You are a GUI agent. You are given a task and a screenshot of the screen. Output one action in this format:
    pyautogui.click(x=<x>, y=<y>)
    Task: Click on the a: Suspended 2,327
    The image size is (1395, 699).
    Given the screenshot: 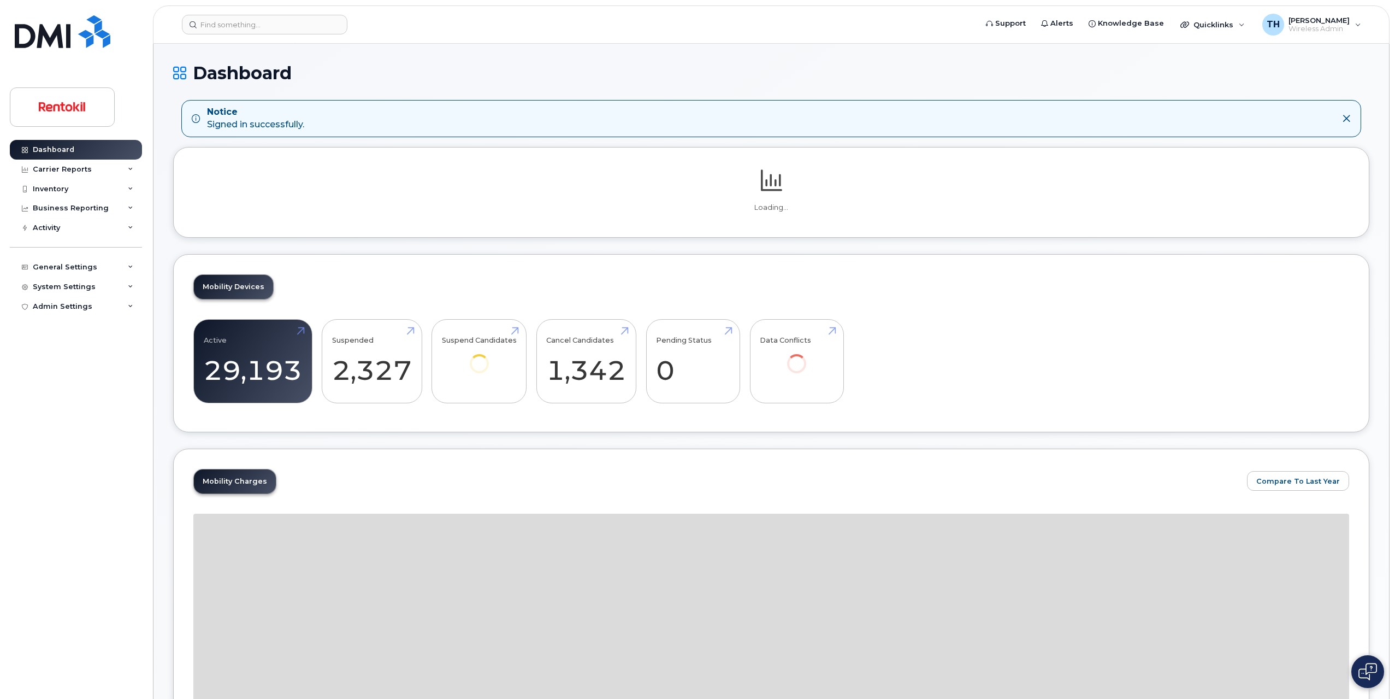 What is the action you would take?
    pyautogui.click(x=372, y=361)
    